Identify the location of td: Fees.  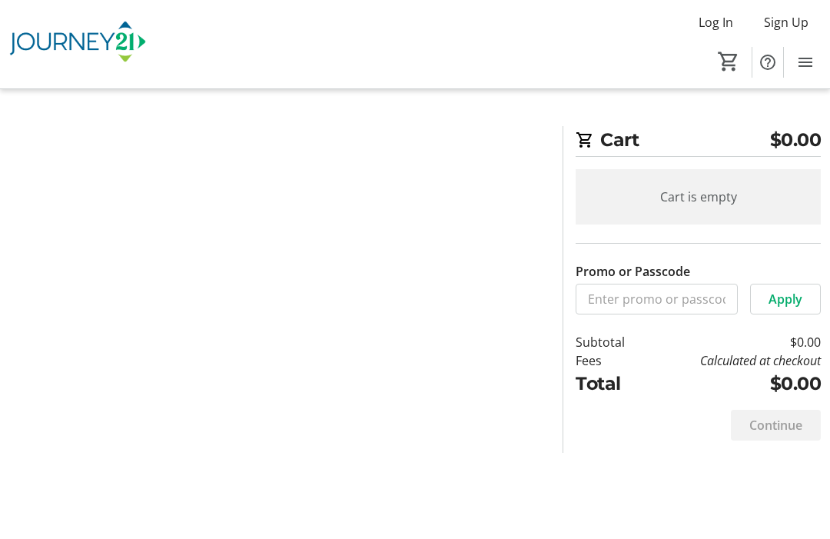
(611, 361).